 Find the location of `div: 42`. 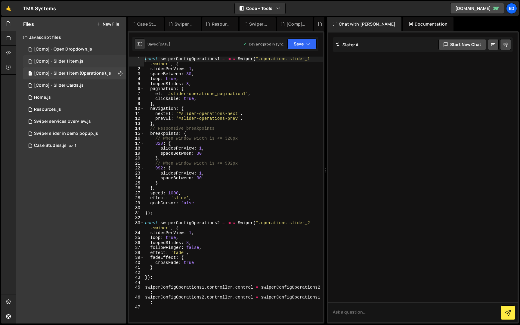

div: 42 is located at coordinates (136, 273).